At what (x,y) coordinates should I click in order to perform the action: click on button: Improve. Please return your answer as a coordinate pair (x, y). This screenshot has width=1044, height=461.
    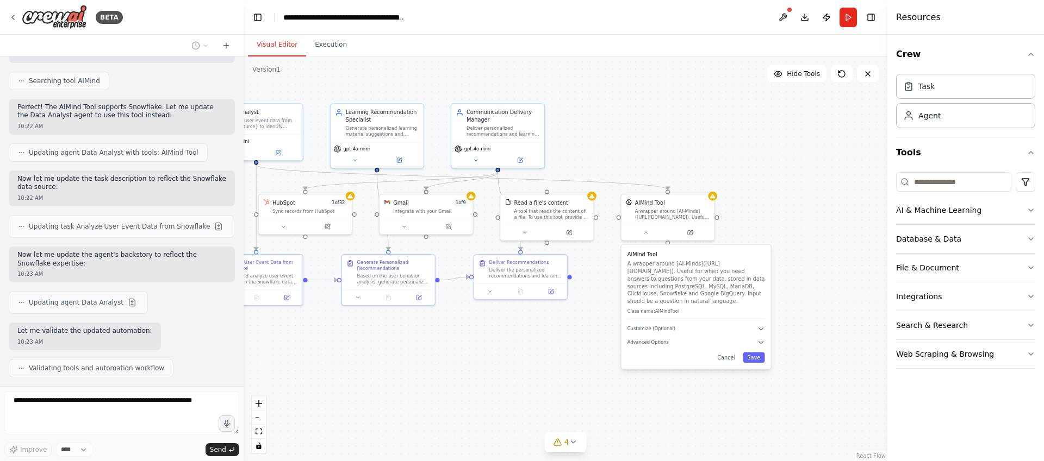
    Looking at the image, I should click on (28, 450).